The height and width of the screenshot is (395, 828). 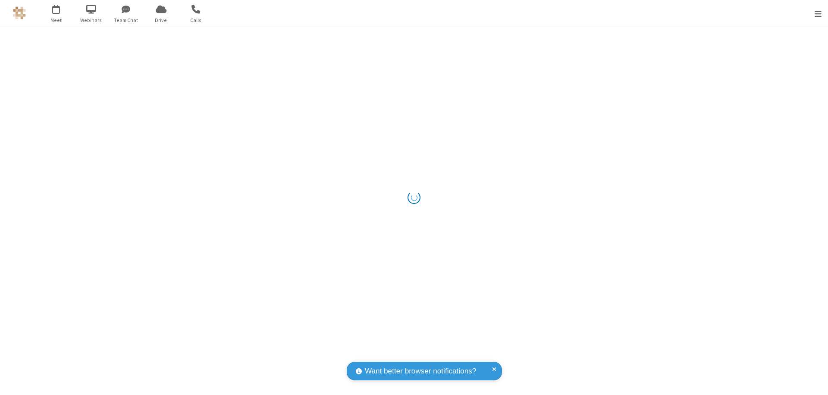 I want to click on span: Webinars, so click(x=91, y=20).